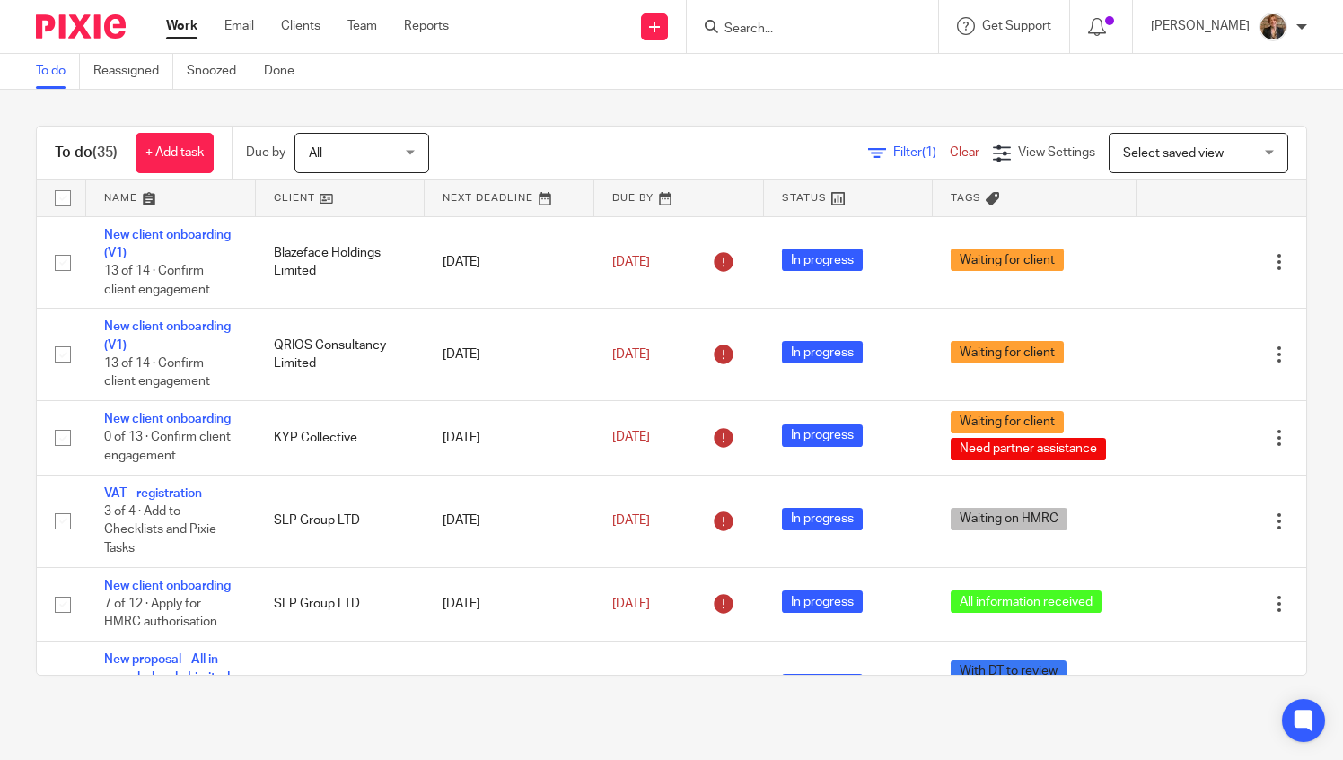 The image size is (1343, 760). I want to click on span: Select saved view, so click(1173, 154).